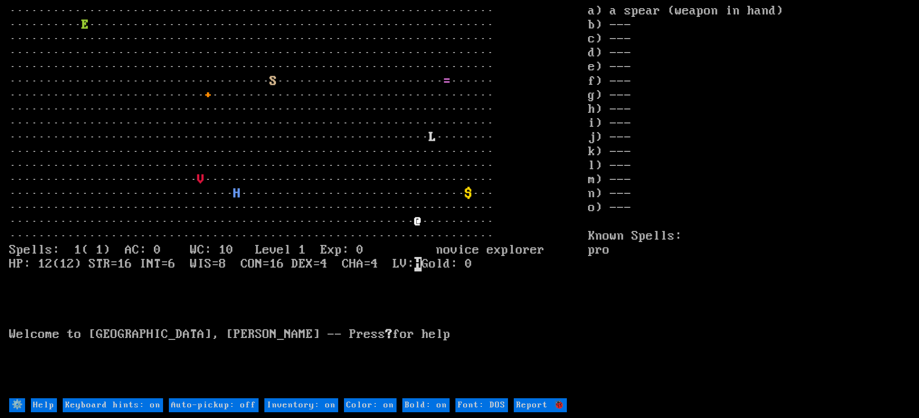  What do you see at coordinates (418, 264) in the screenshot?
I see `mark: H` at bounding box center [418, 264].